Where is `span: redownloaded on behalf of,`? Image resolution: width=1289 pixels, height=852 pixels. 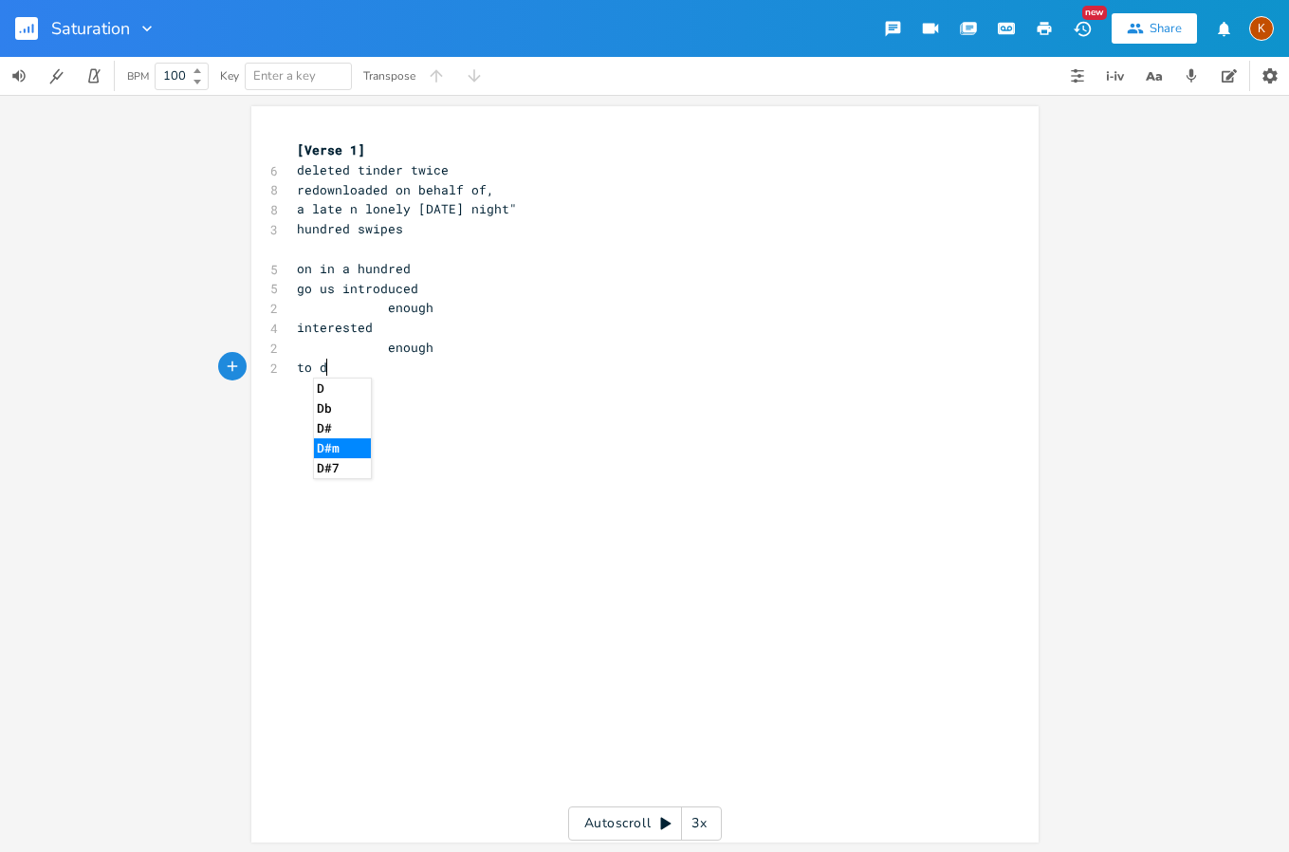
span: redownloaded on behalf of, is located at coordinates (396, 190).